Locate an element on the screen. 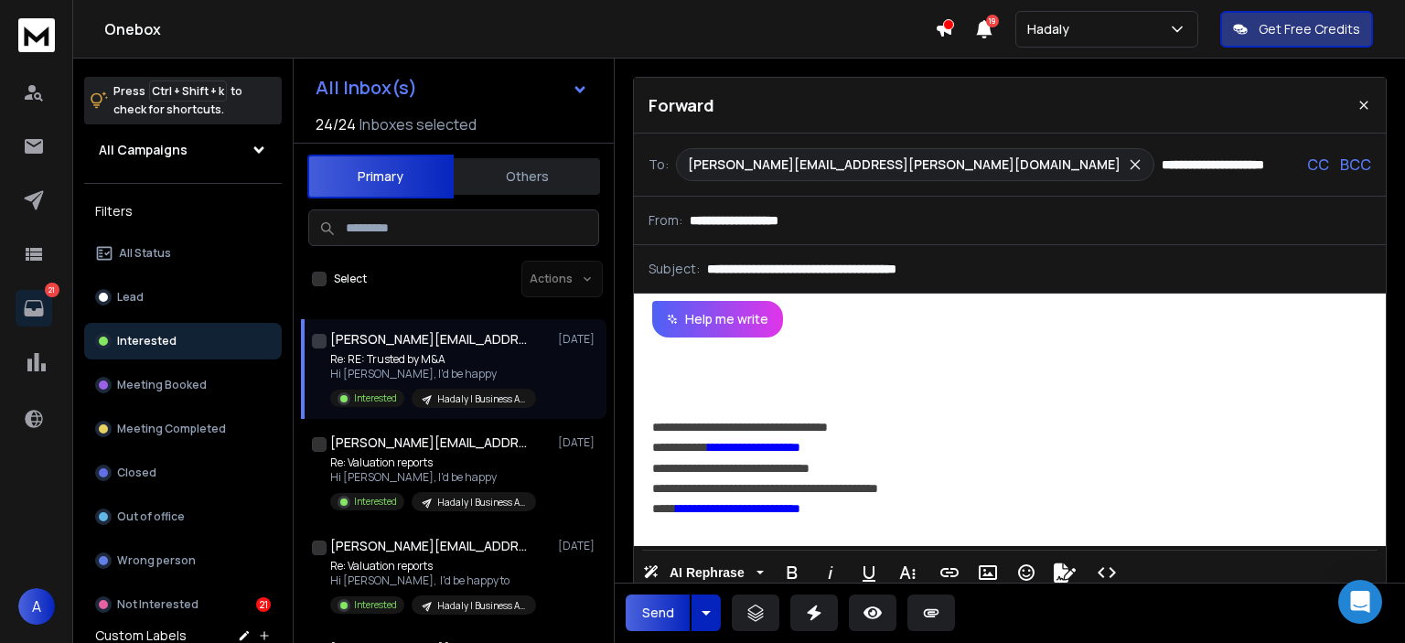  p: Subject: is located at coordinates (674, 269).